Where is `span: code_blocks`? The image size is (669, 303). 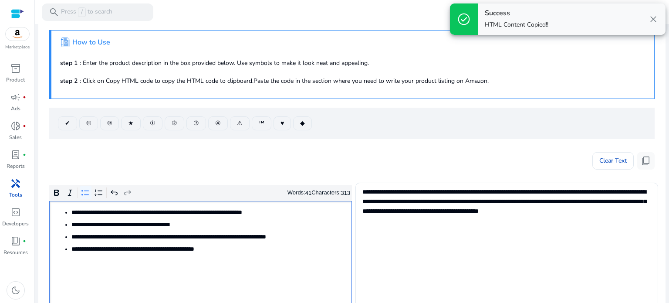
span: code_blocks is located at coordinates (16, 212).